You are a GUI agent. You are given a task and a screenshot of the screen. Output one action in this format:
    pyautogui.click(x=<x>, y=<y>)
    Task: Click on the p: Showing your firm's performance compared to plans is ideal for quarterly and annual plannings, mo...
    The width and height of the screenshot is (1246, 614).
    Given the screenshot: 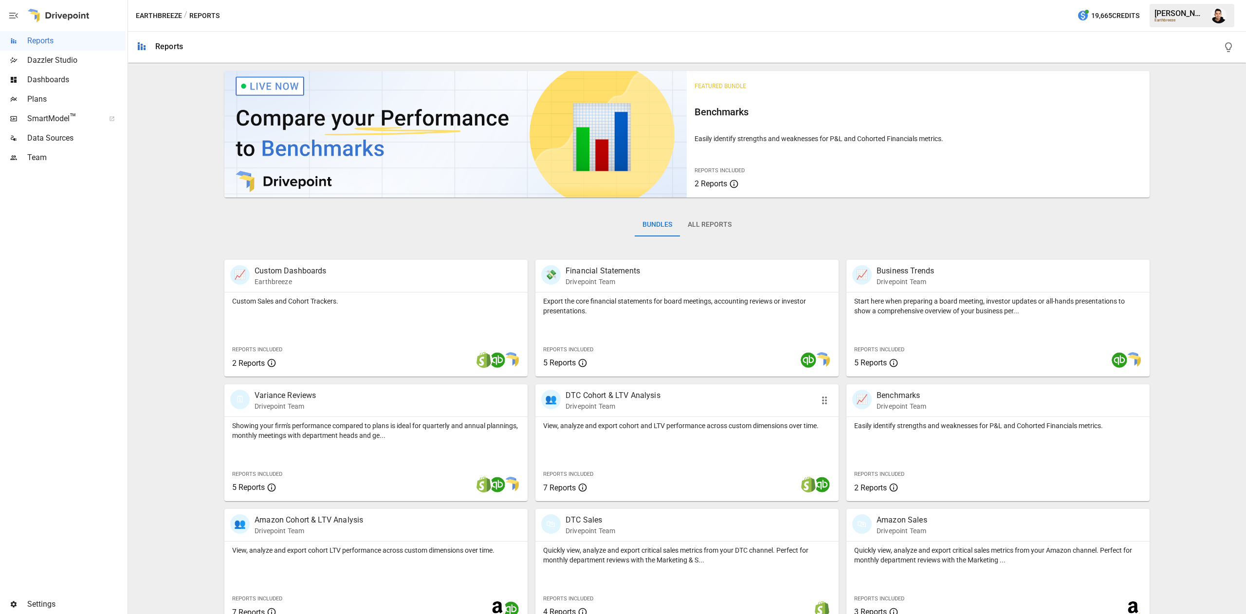 What is the action you would take?
    pyautogui.click(x=376, y=431)
    